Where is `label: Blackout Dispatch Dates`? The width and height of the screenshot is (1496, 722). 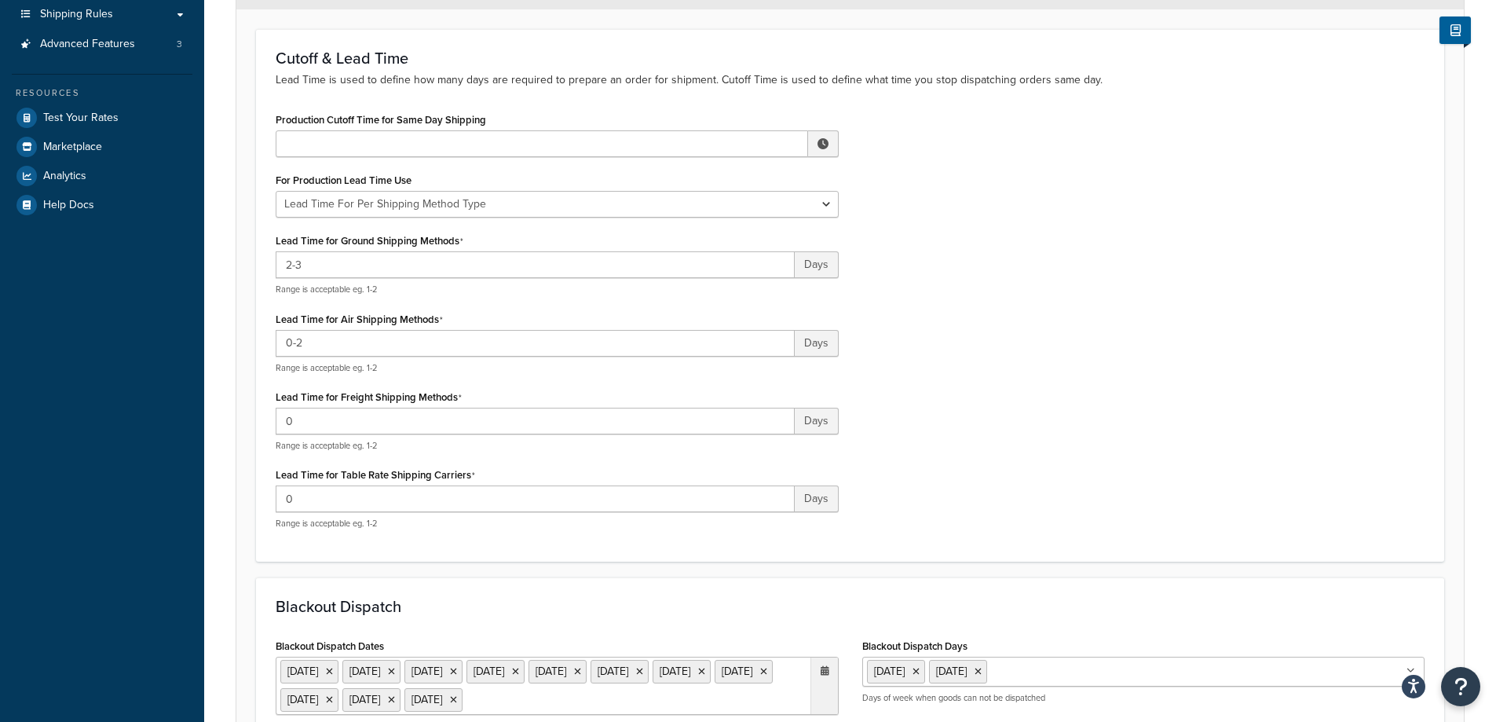
label: Blackout Dispatch Dates is located at coordinates (330, 646).